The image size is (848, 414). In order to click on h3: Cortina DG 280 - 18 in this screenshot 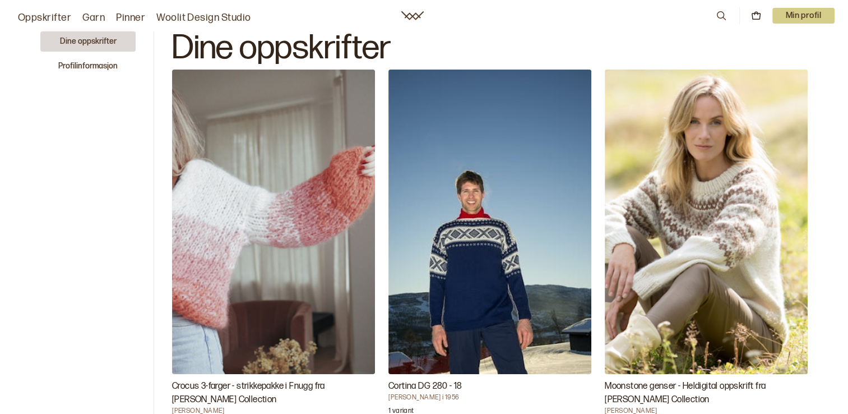, I will do `click(490, 386)`.